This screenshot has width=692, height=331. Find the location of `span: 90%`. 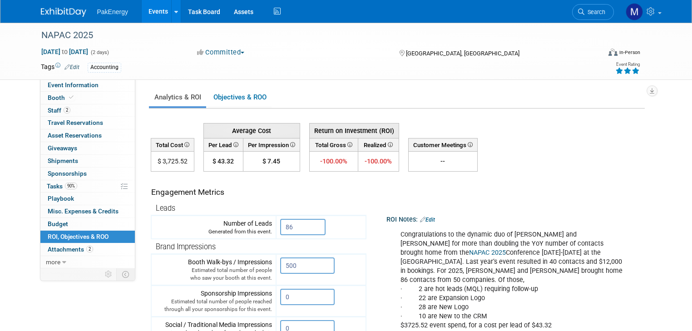

span: 90% is located at coordinates (71, 186).